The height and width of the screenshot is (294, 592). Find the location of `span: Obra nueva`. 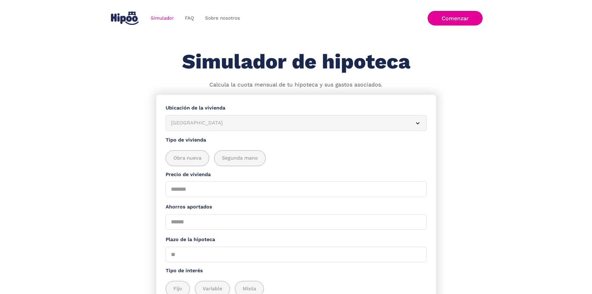

span: Obra nueva is located at coordinates (187, 158).